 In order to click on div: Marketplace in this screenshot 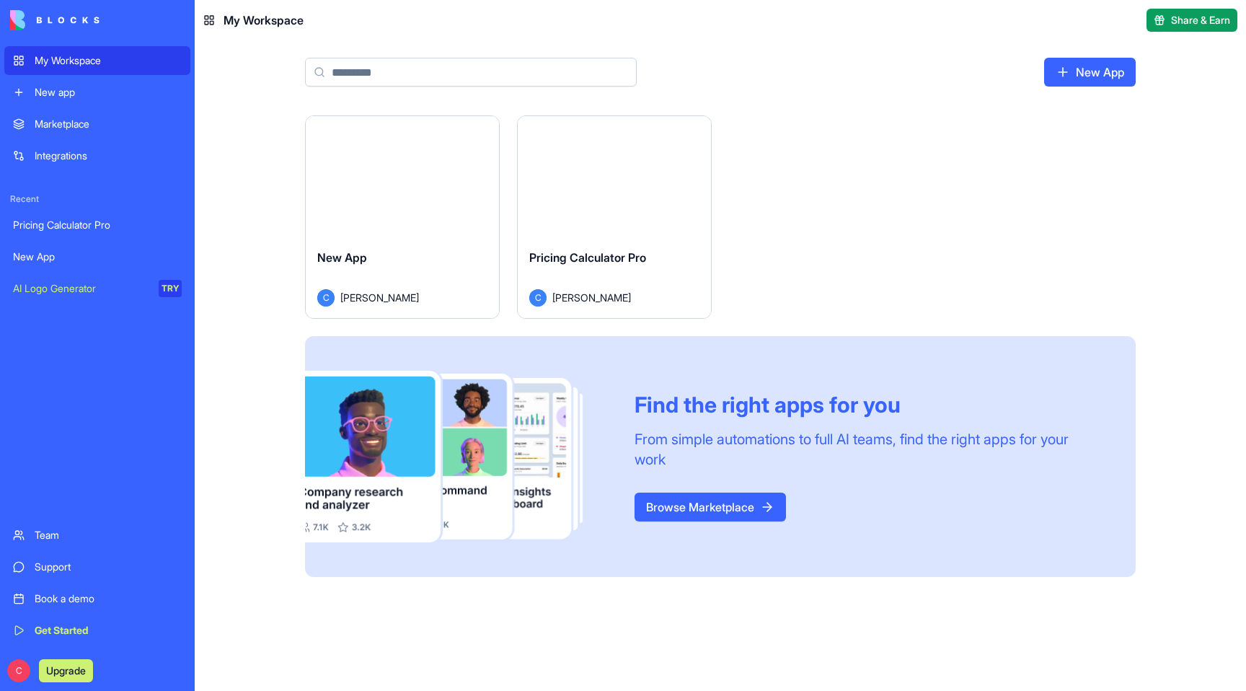, I will do `click(108, 124)`.